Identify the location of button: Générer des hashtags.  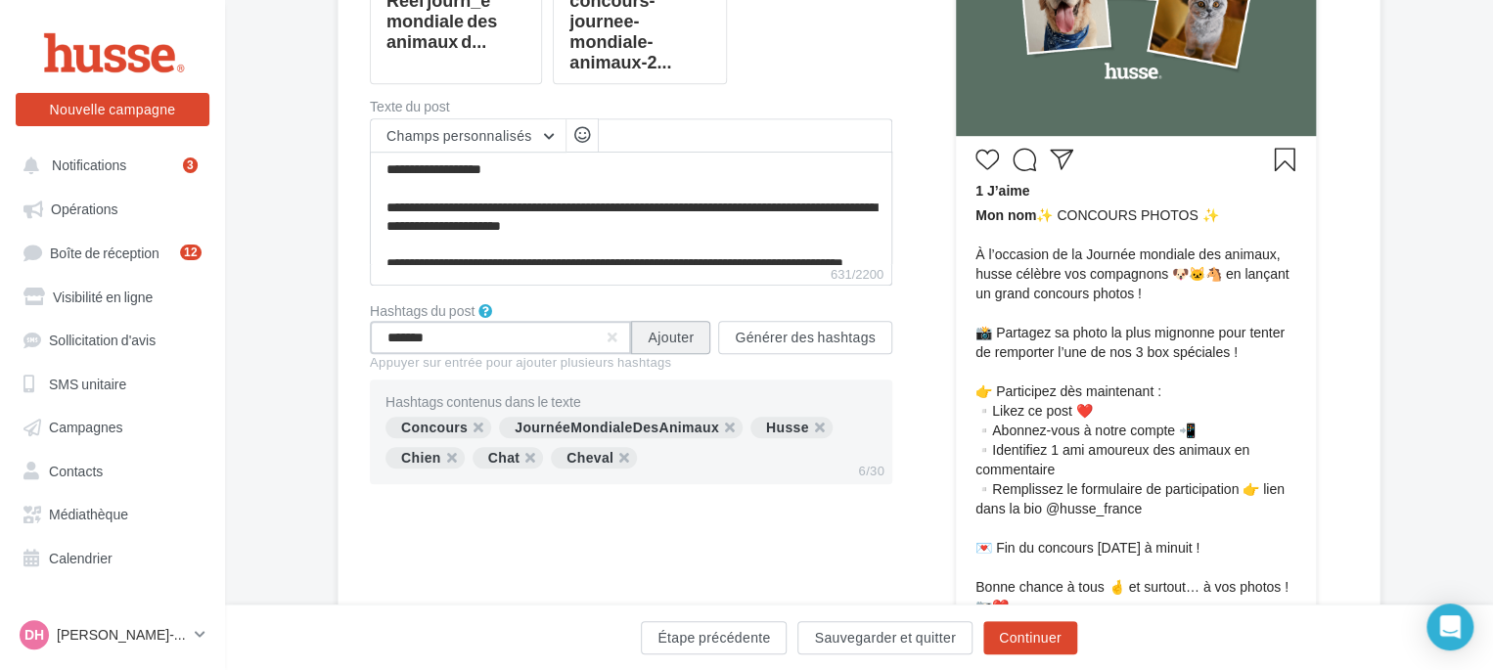
(805, 337).